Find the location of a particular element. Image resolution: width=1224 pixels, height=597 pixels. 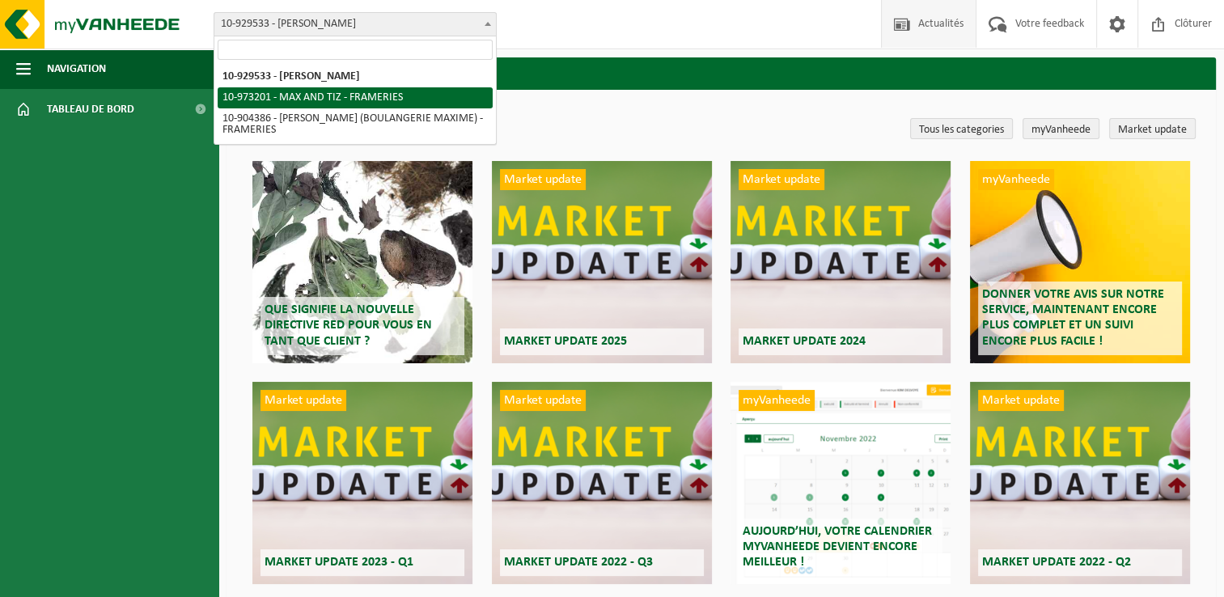

span: Navigation is located at coordinates (76, 69).